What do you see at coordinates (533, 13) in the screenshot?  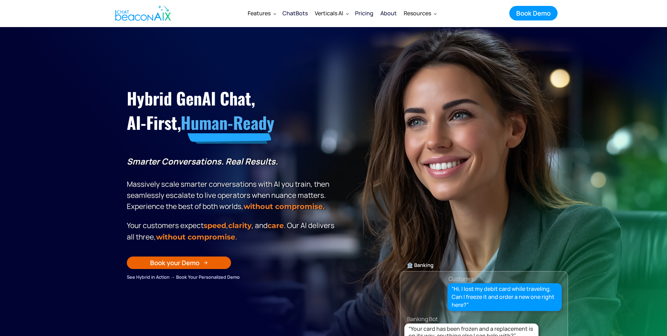 I see `div: Book Demo` at bounding box center [533, 13].